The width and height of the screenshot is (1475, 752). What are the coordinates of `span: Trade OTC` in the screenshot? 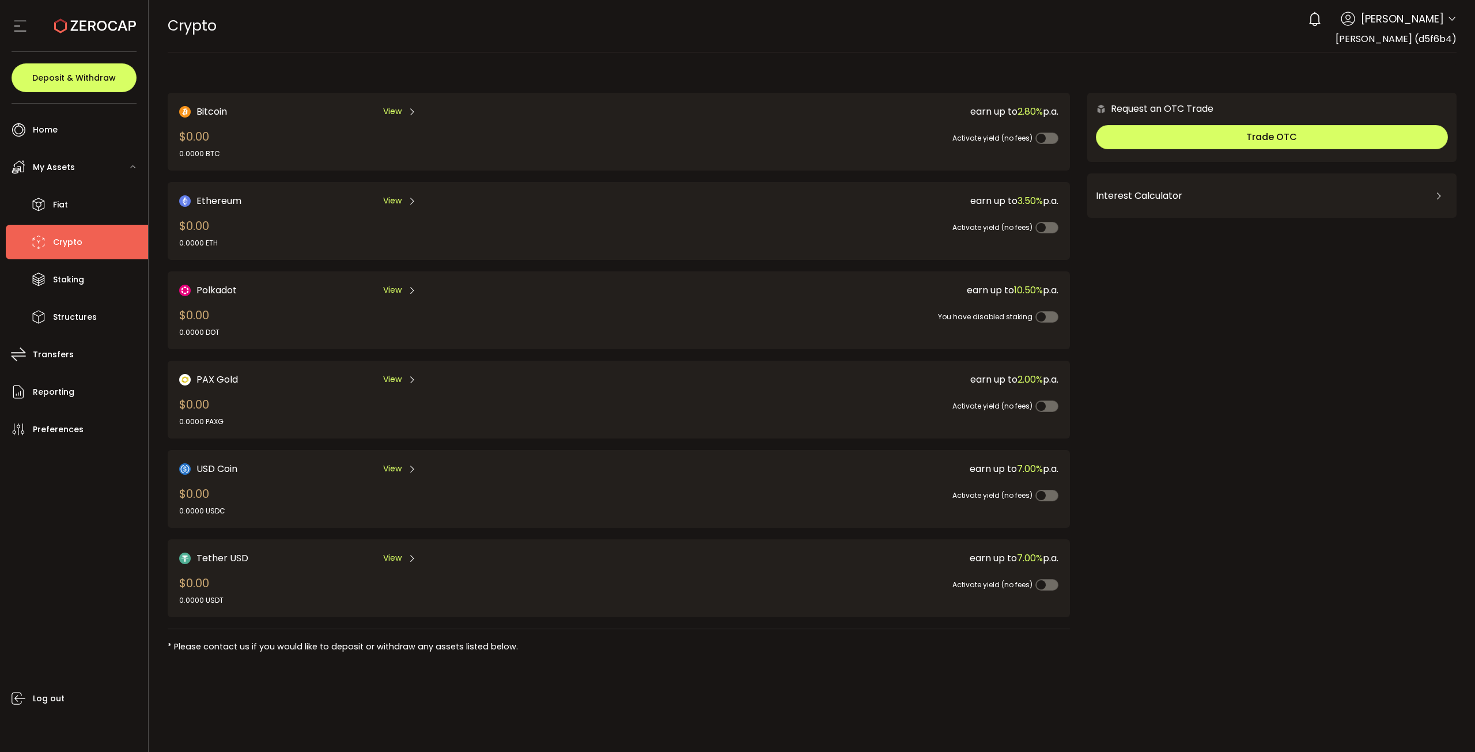 It's located at (1272, 137).